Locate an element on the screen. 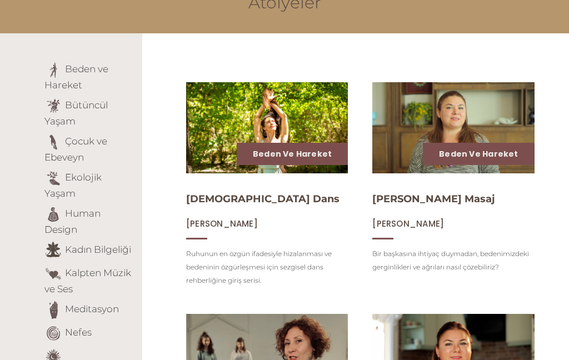 This screenshot has width=569, height=360. a: Bütüncül Yaşam is located at coordinates (76, 113).